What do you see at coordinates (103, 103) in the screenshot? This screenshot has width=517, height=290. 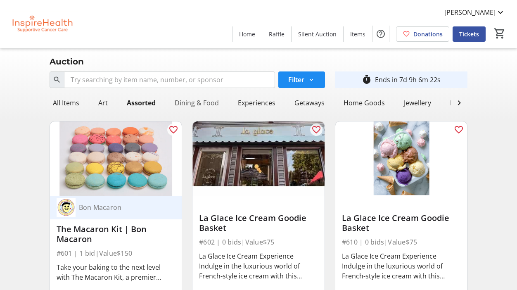 I see `div: Art` at bounding box center [103, 103].